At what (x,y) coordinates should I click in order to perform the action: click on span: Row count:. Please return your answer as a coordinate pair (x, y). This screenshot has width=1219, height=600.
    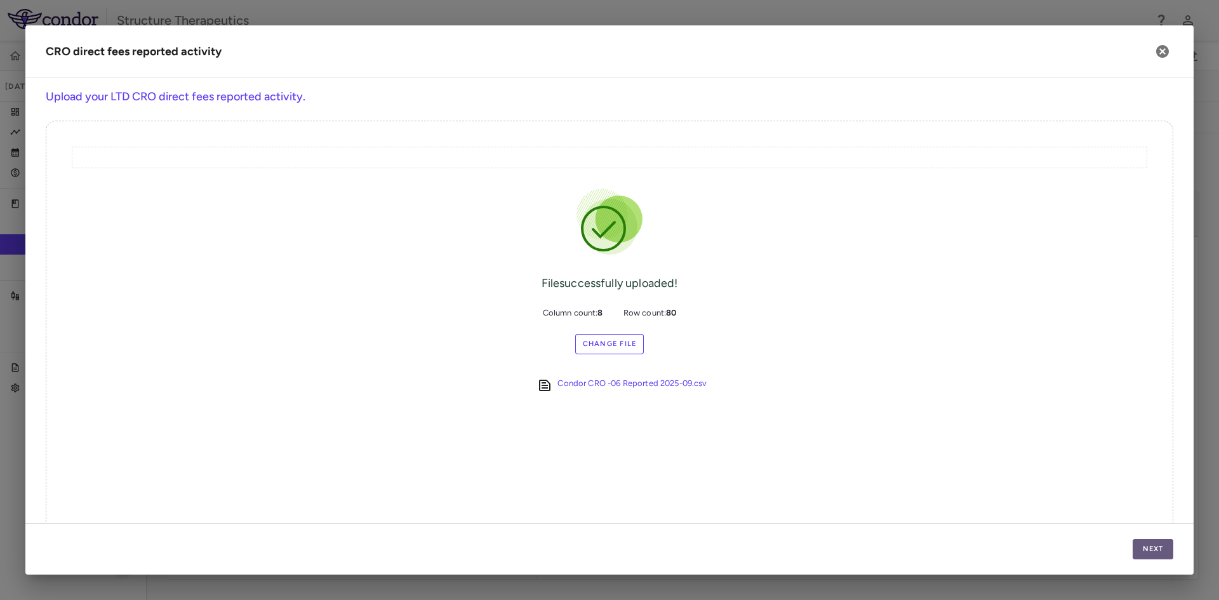
    Looking at the image, I should click on (650, 313).